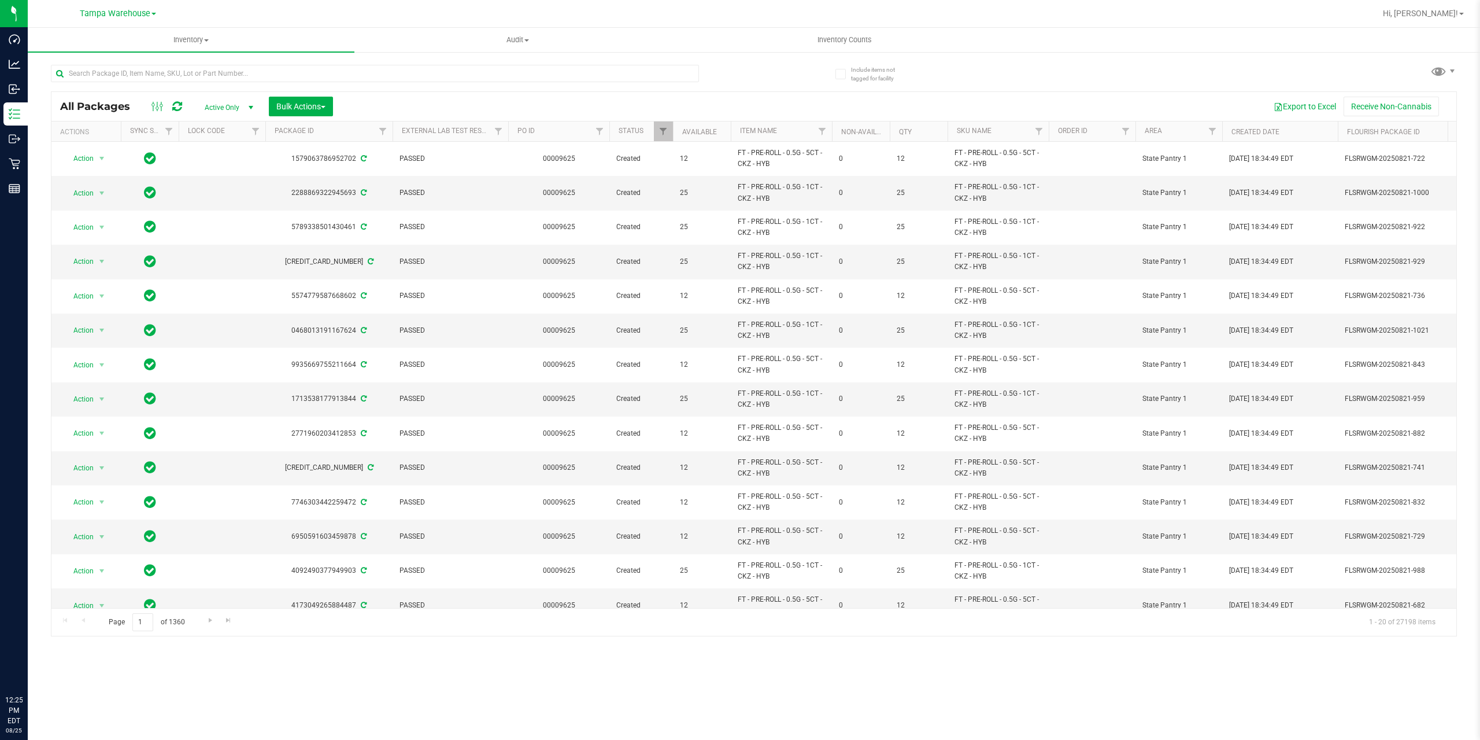 Image resolution: width=1480 pixels, height=740 pixels. Describe the element at coordinates (14, 64) in the screenshot. I see `inline-svg: Analytics` at that location.